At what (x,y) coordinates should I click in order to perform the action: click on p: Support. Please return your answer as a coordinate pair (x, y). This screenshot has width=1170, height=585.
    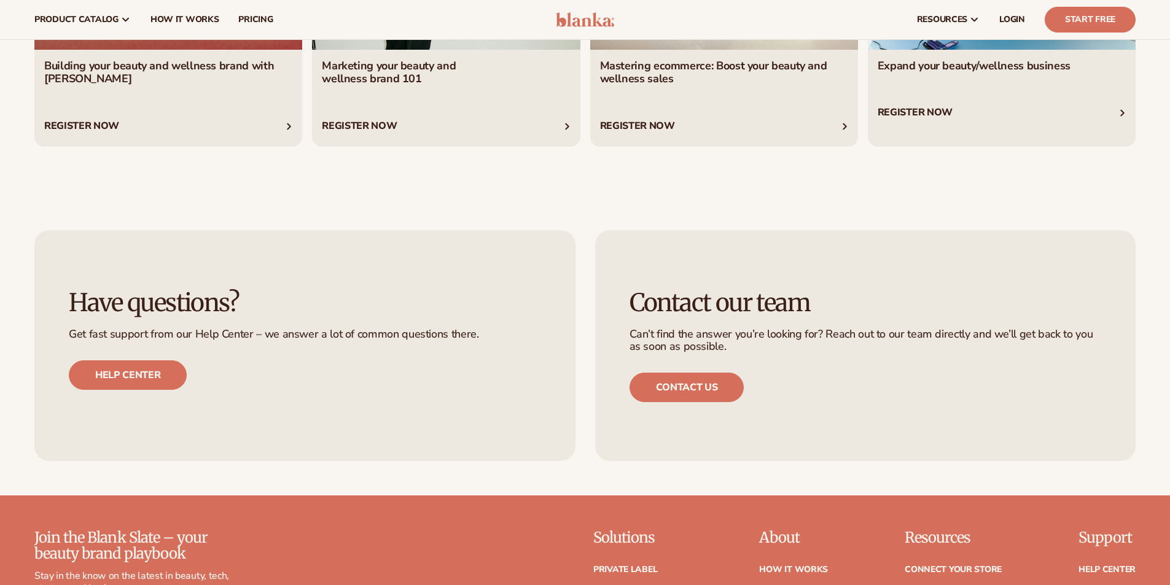
    Looking at the image, I should click on (1107, 538).